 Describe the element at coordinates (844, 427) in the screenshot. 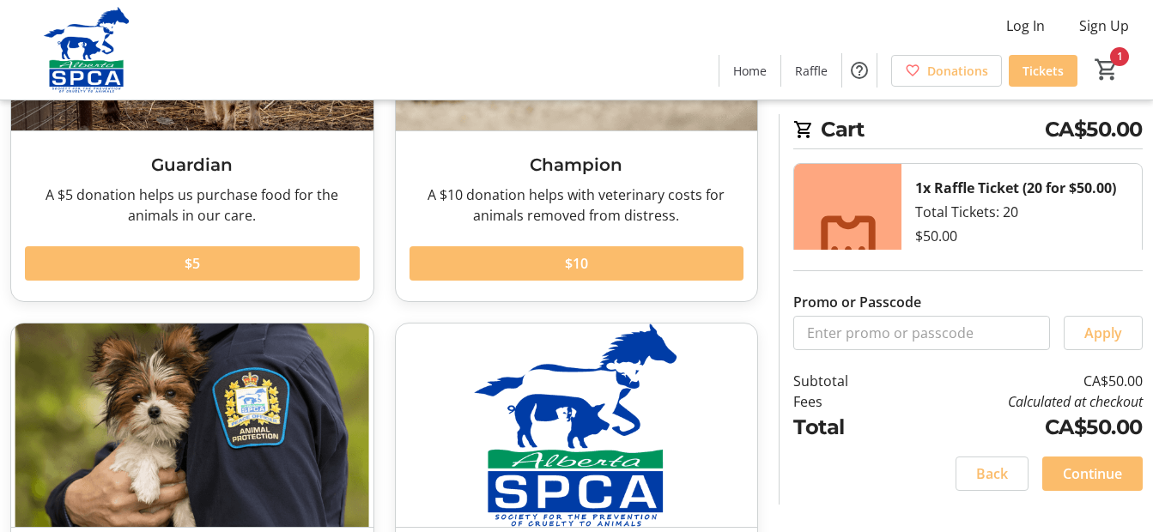

I see `td: Total` at that location.